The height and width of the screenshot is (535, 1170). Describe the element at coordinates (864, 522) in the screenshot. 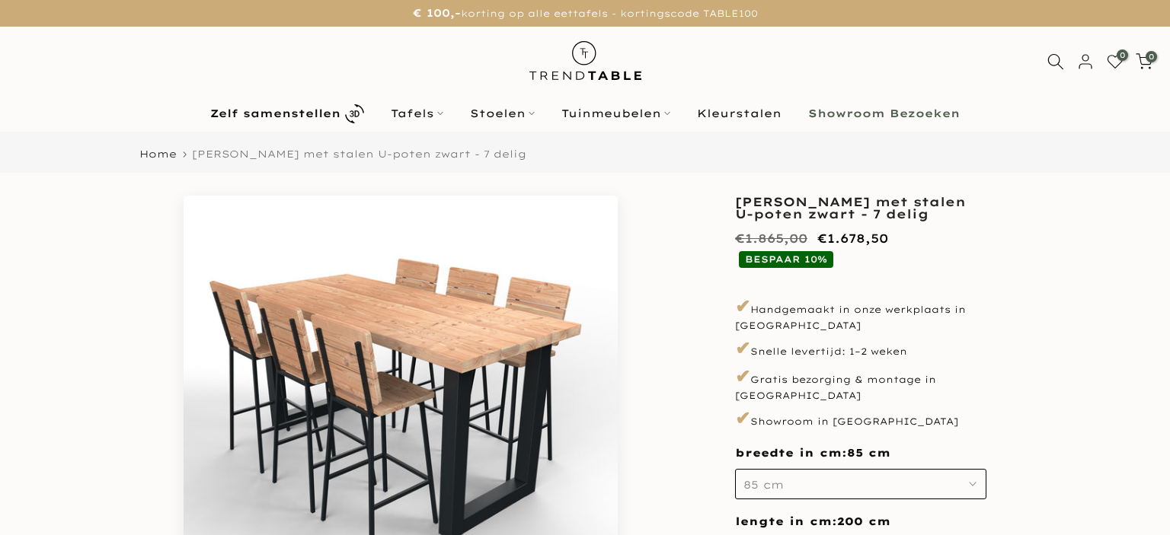

I see `span: 200 cm` at that location.